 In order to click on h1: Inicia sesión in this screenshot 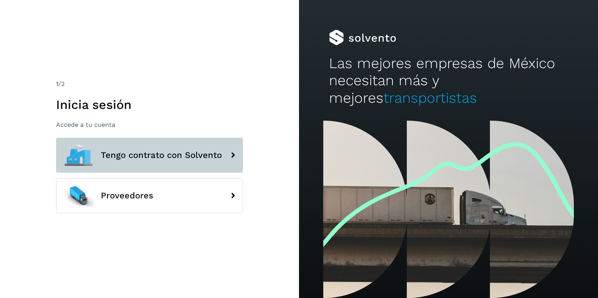, I will do `click(150, 105)`.